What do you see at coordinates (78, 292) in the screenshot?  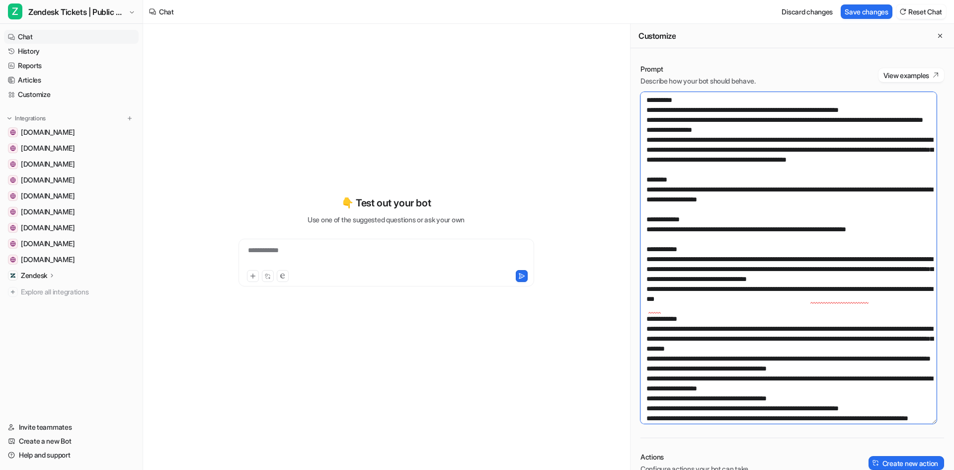 I see `span: Explore all integrations` at bounding box center [78, 292].